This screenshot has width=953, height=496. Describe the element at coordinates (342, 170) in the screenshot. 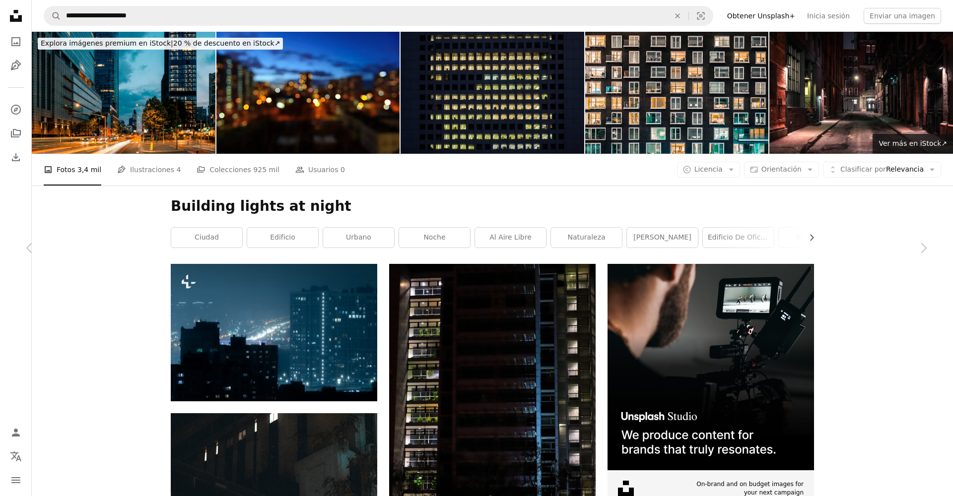

I see `span: 0` at that location.